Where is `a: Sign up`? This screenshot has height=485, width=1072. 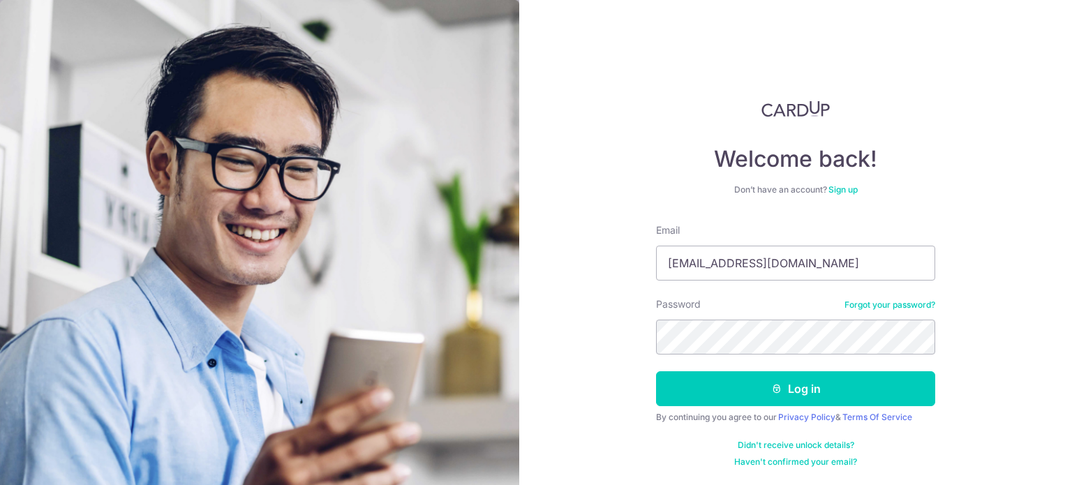
a: Sign up is located at coordinates (843, 189).